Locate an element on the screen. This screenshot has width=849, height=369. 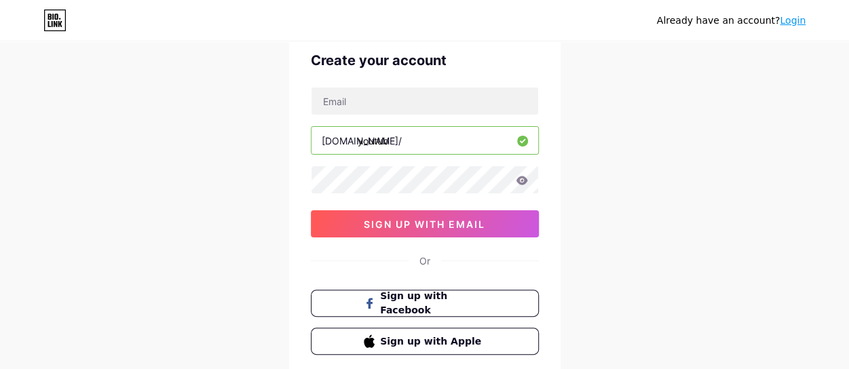
div: Or is located at coordinates (425, 260).